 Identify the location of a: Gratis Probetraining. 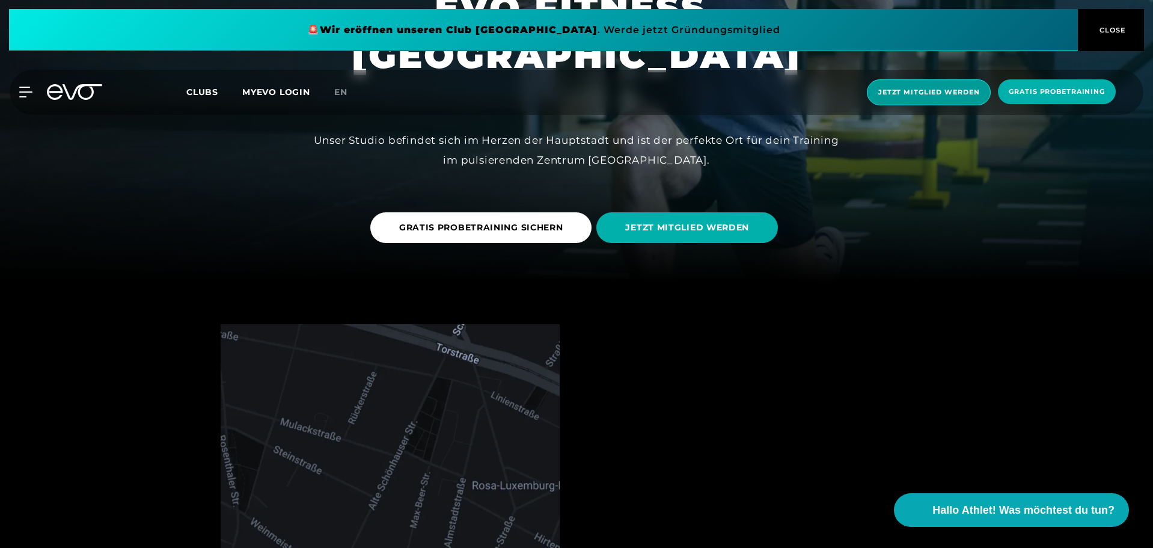
(1057, 92).